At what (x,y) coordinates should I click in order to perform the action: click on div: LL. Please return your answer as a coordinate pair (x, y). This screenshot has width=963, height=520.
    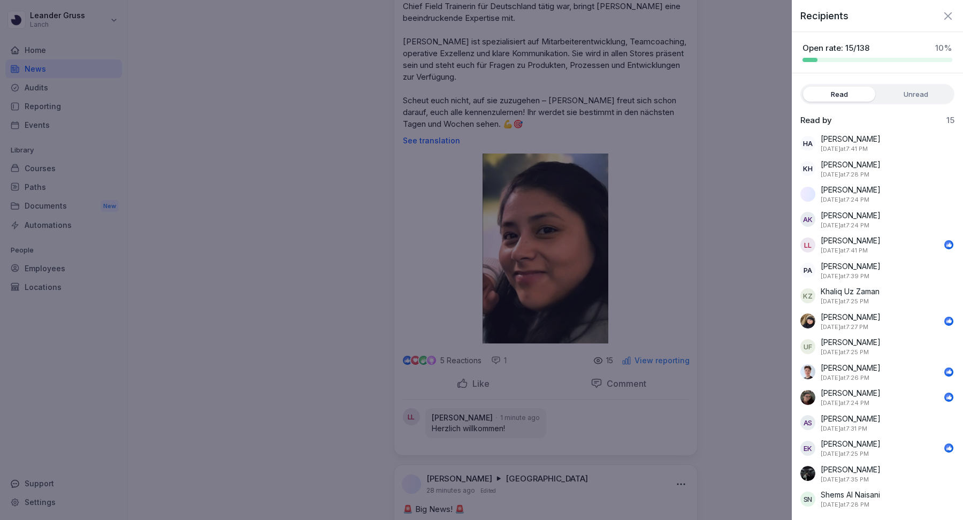
    Looking at the image, I should click on (808, 245).